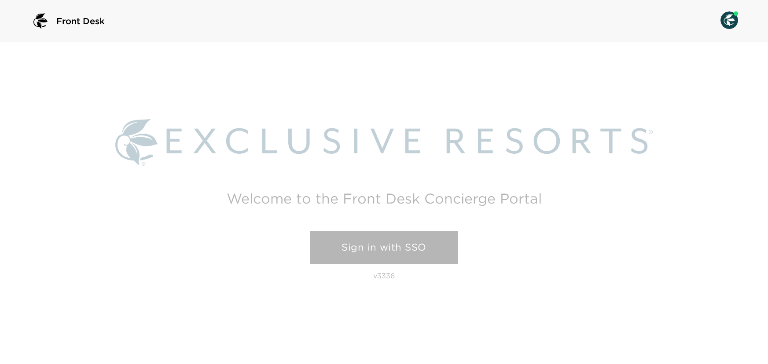  What do you see at coordinates (729, 20) in the screenshot?
I see `img: User` at bounding box center [729, 20].